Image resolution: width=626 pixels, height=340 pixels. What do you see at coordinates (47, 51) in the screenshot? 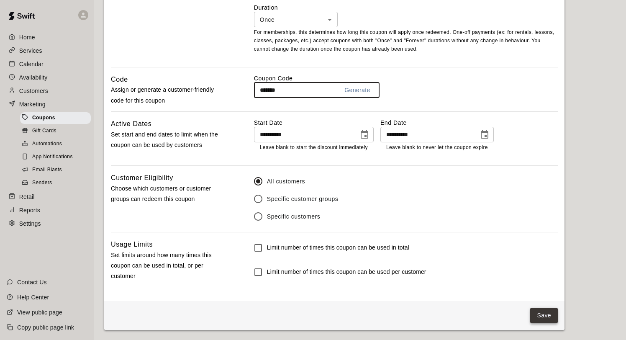
I see `a: Services` at bounding box center [47, 51].